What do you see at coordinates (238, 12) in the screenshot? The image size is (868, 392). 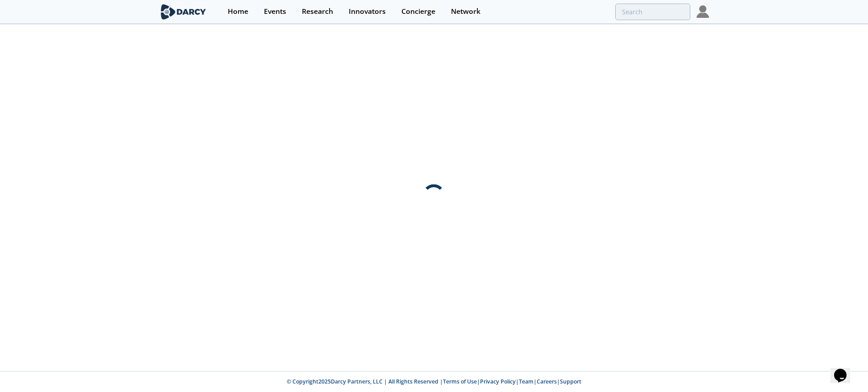 I see `div: Home` at bounding box center [238, 12].